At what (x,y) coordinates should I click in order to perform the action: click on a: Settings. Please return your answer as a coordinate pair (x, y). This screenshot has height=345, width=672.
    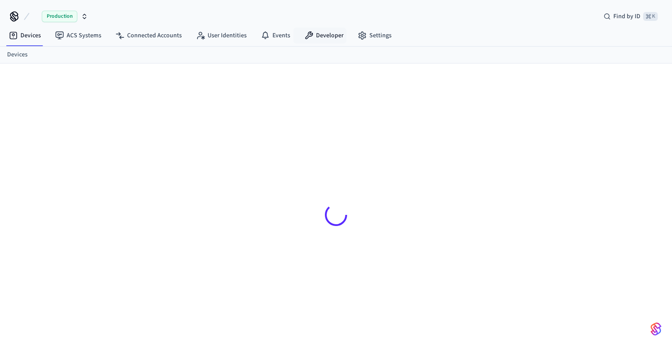
    Looking at the image, I should click on (375, 36).